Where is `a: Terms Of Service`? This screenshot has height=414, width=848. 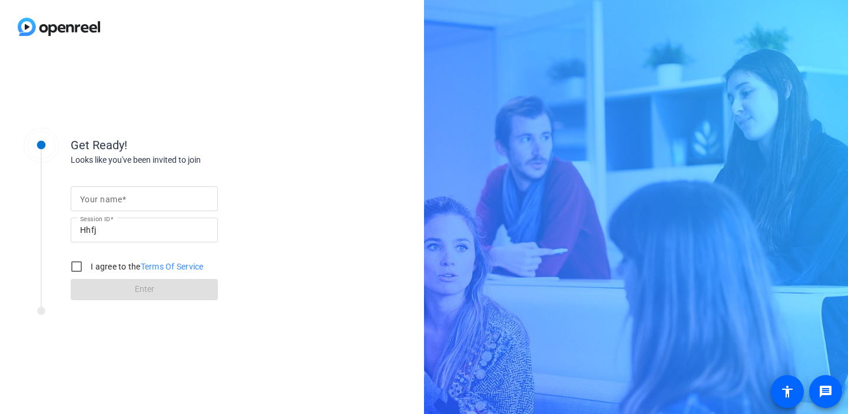 a: Terms Of Service is located at coordinates (172, 266).